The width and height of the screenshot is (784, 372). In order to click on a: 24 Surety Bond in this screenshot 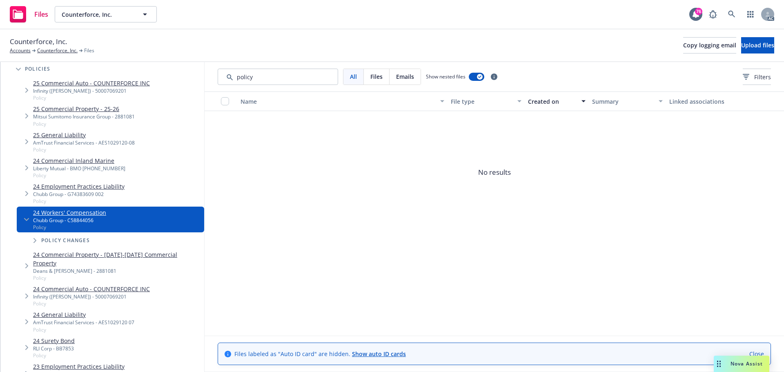, I will do `click(54, 340)`.